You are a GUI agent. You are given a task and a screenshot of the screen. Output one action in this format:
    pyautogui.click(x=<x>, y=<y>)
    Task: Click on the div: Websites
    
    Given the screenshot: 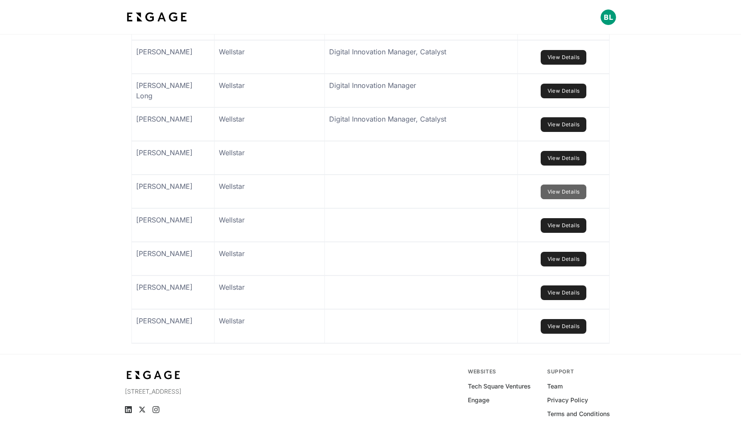 What is the action you would take?
    pyautogui.click(x=503, y=372)
    